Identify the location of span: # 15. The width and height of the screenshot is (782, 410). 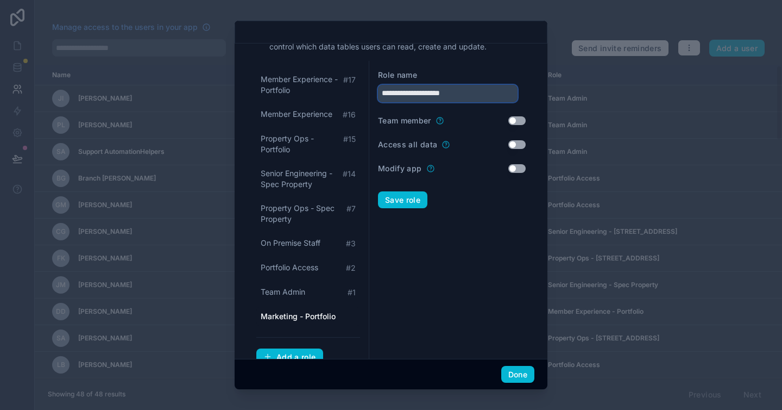
(349, 139).